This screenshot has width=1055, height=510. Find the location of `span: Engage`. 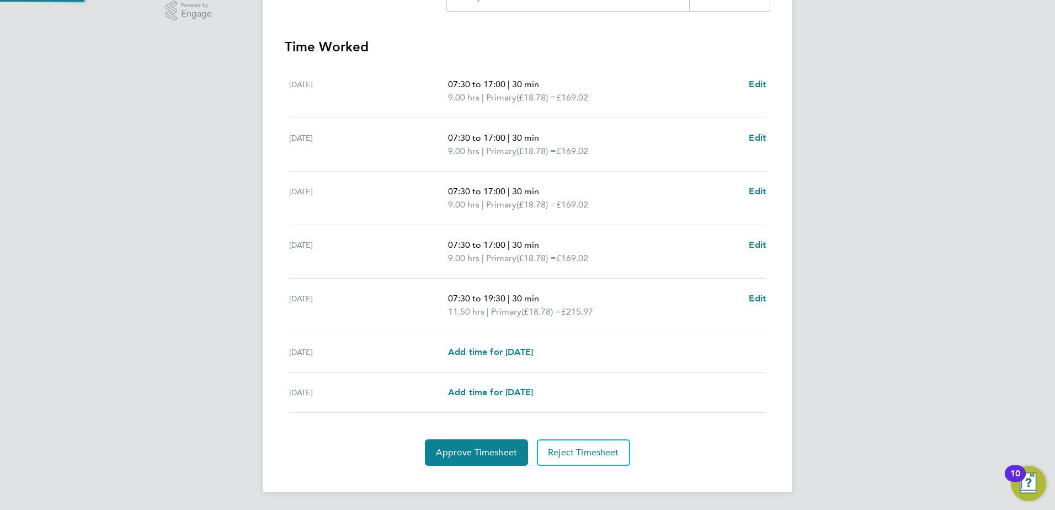

span: Engage is located at coordinates (196, 14).